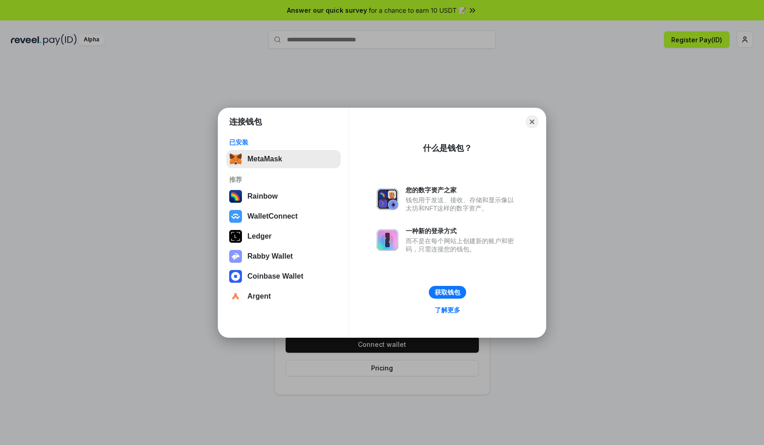  I want to click on img: svg+xml,%3Csvg%20xmlns%3D%22http%3A%2F%2Fwww.w3.org%2F2000%2Fsvg%22%20width%3D%2228%22%20height%3..., so click(236, 236).